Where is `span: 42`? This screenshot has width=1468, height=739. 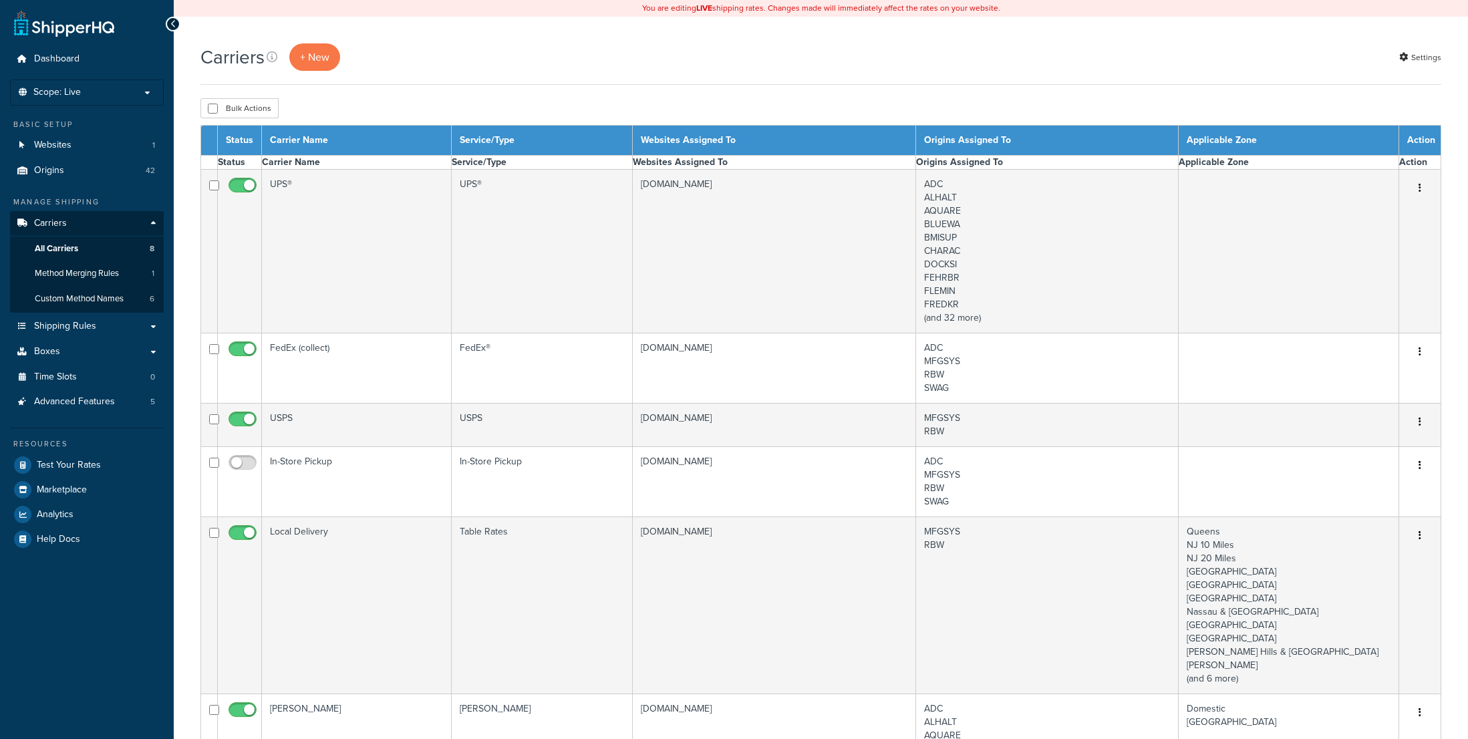
span: 42 is located at coordinates (150, 170).